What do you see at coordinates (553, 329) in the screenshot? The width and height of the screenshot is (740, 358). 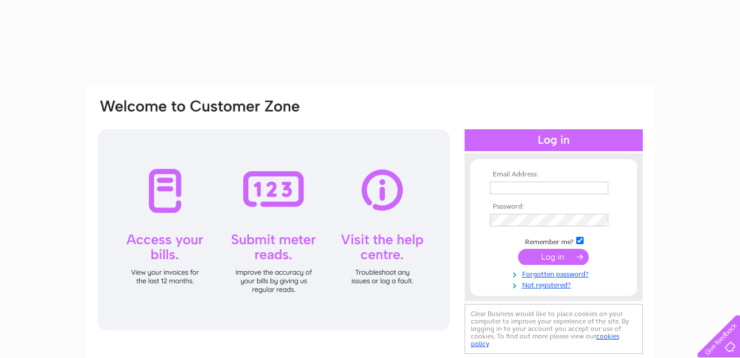 I see `div: Clear Business would like to place cookies on your computer to improve your experience of the sit...` at bounding box center [553, 329].